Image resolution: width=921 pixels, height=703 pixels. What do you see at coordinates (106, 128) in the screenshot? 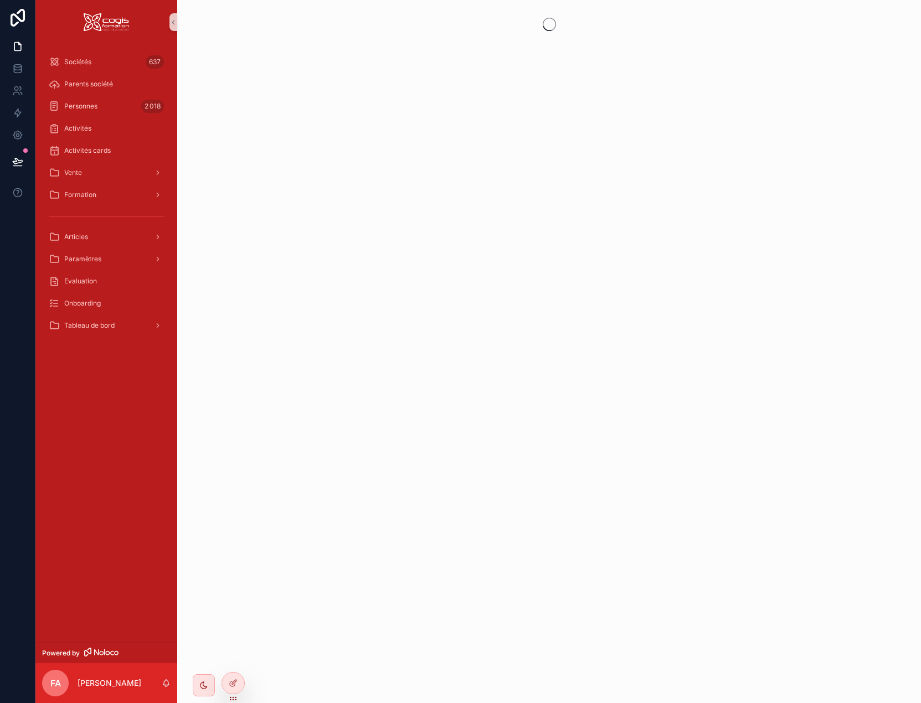
I see `a: Activités` at bounding box center [106, 128].